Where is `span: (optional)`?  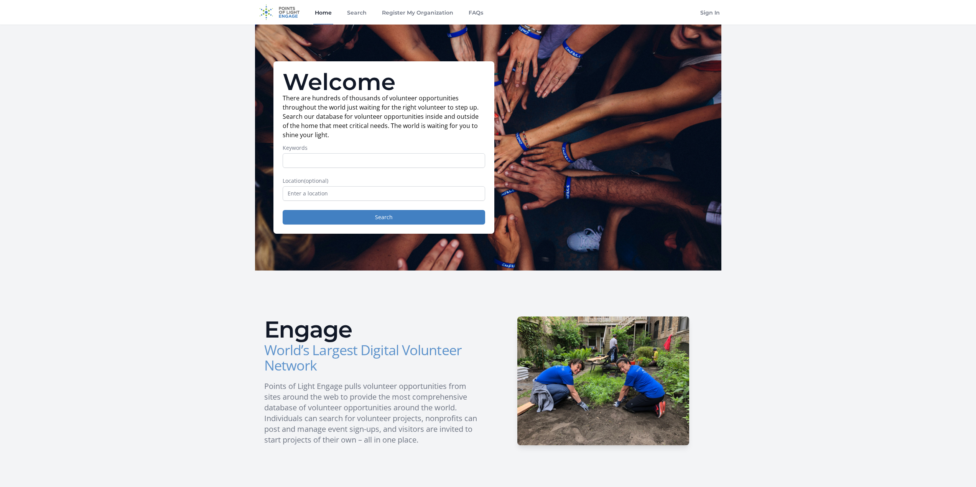 span: (optional) is located at coordinates (316, 181).